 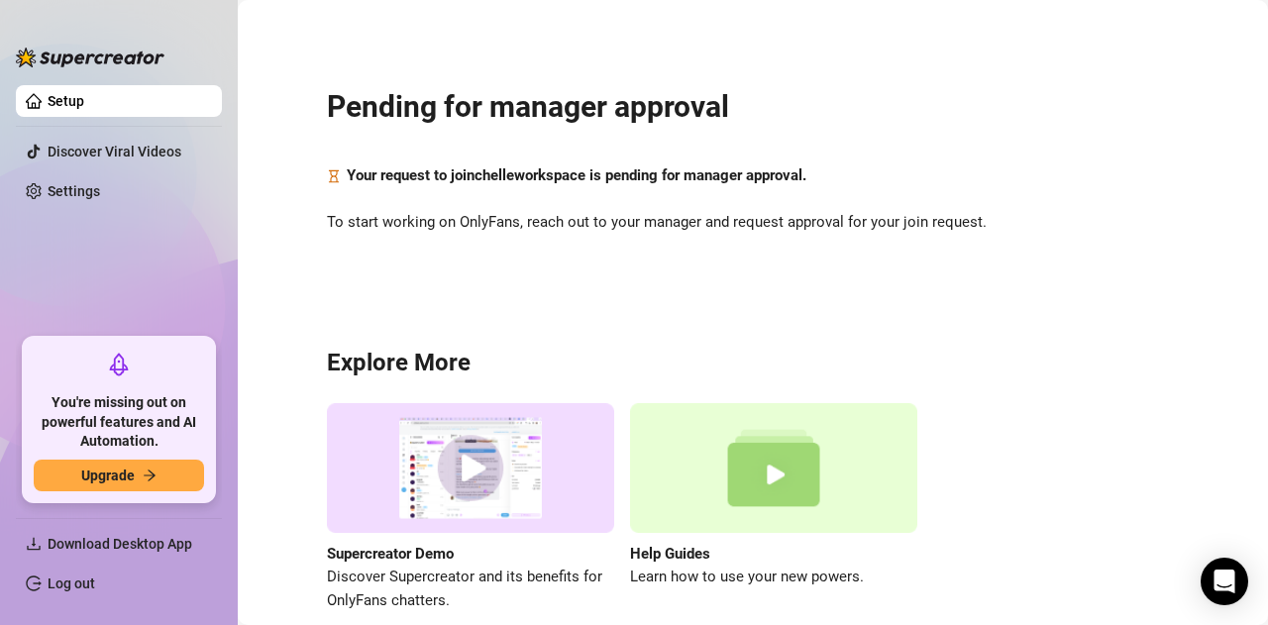 What do you see at coordinates (753, 107) in the screenshot?
I see `h2: Pending for manager approval` at bounding box center [753, 107].